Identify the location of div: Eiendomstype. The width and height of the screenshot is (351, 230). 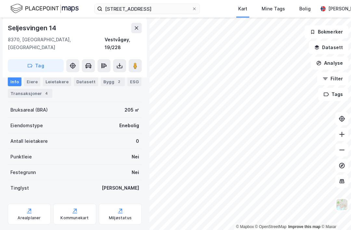
(27, 126).